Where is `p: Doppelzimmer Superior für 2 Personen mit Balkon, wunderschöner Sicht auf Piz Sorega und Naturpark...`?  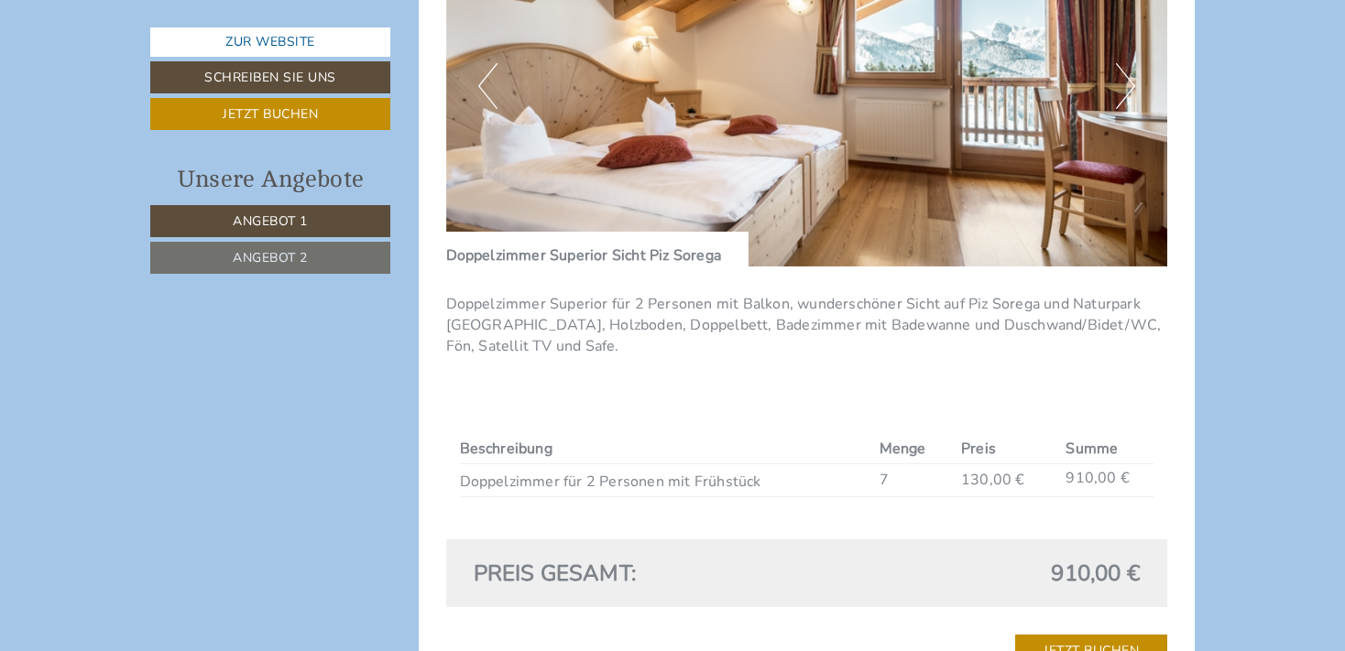
p: Doppelzimmer Superior für 2 Personen mit Balkon, wunderschöner Sicht auf Piz Sorega und Naturpark... is located at coordinates (807, 325).